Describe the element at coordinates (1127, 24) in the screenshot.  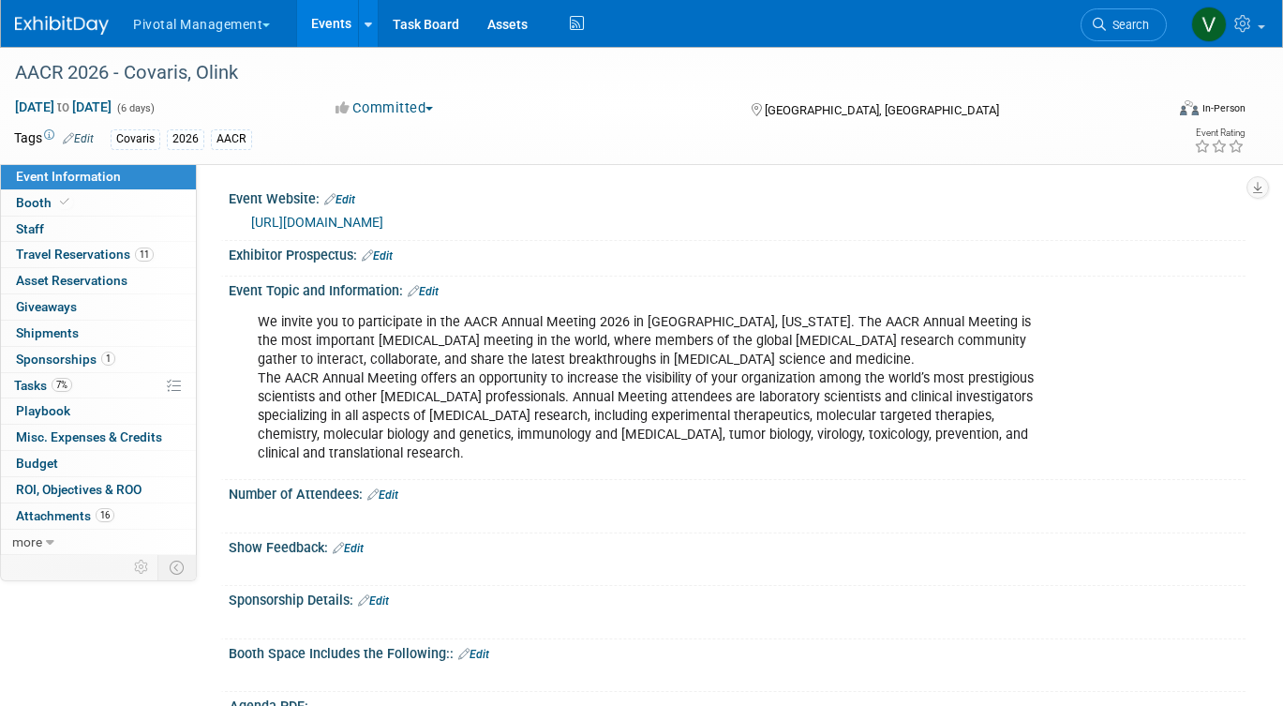
I see `span: Search` at that location.